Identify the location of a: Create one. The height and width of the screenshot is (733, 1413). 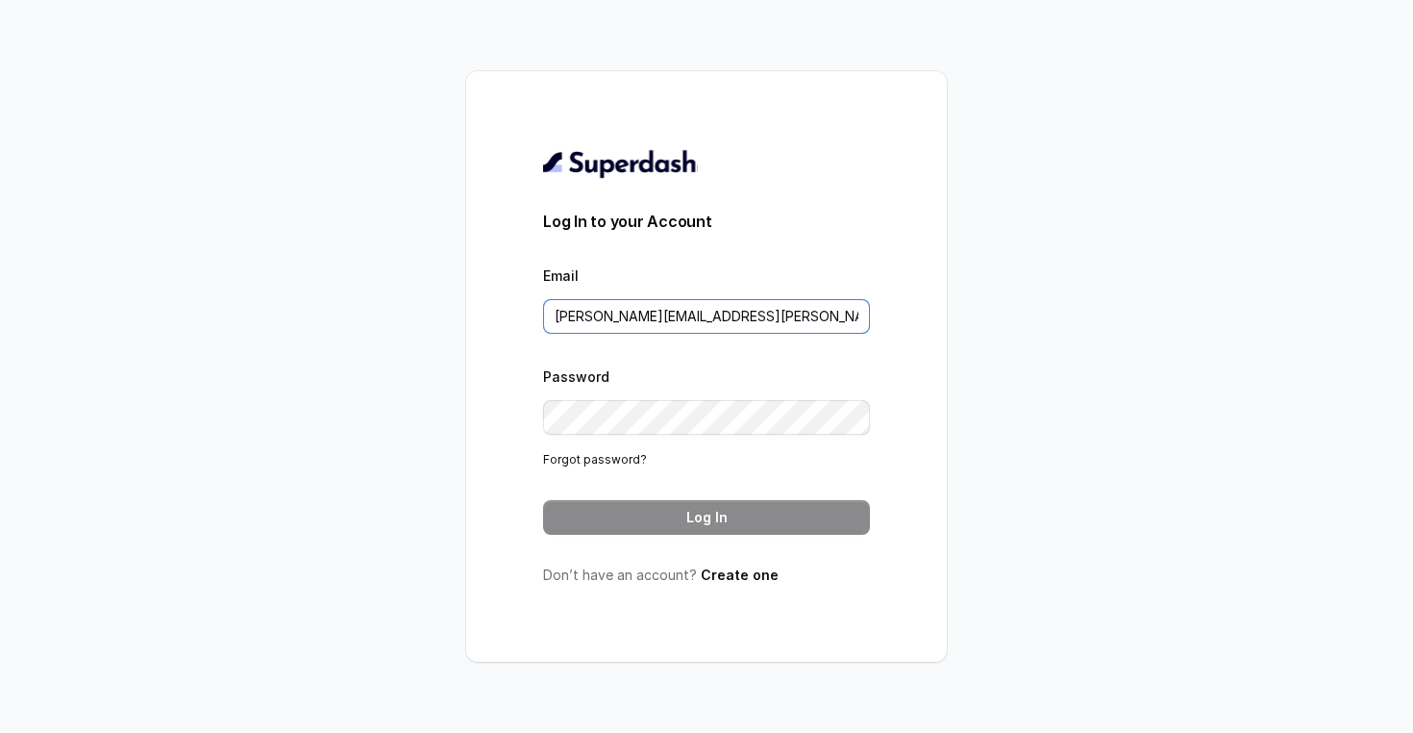
(739, 574).